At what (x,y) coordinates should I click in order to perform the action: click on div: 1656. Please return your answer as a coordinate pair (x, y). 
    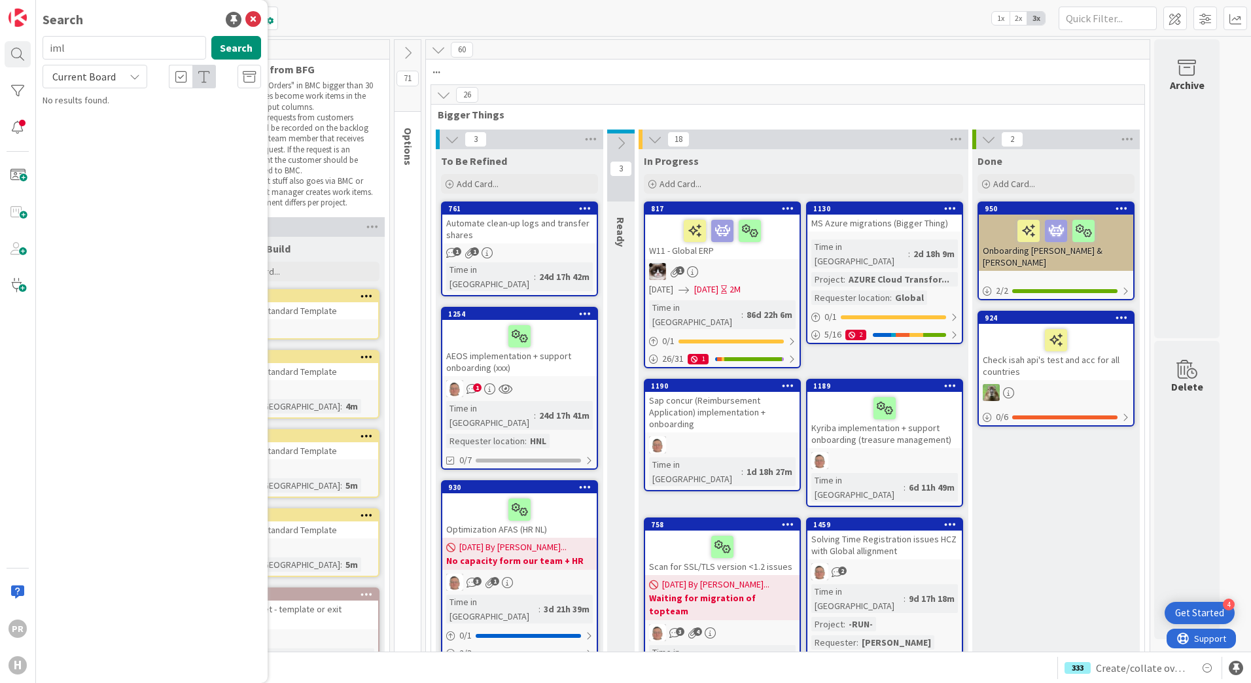
    Looking at the image, I should click on (301, 436).